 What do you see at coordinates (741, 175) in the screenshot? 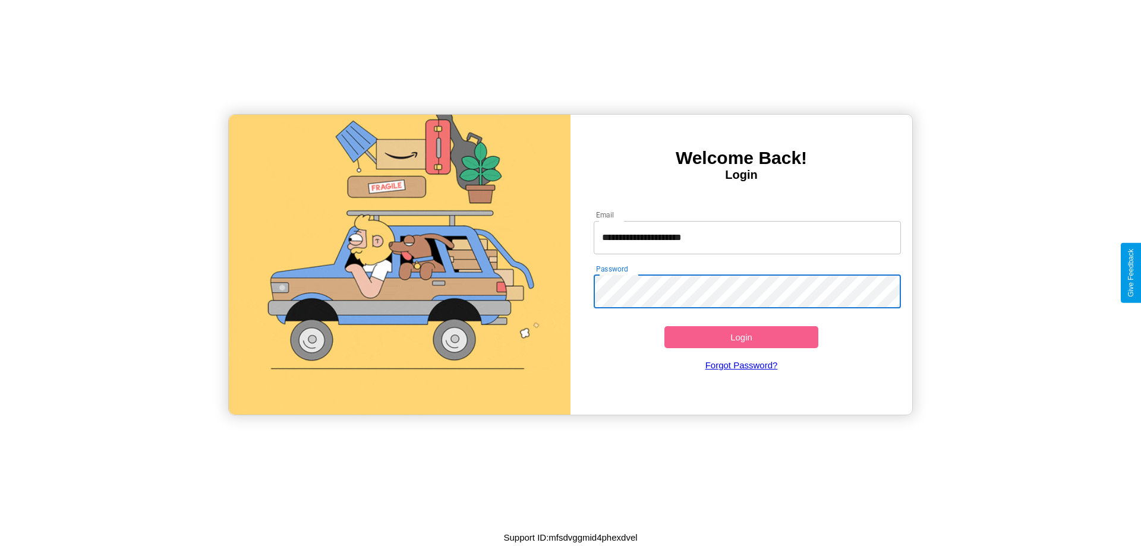
I see `h4: Login` at bounding box center [741, 175].